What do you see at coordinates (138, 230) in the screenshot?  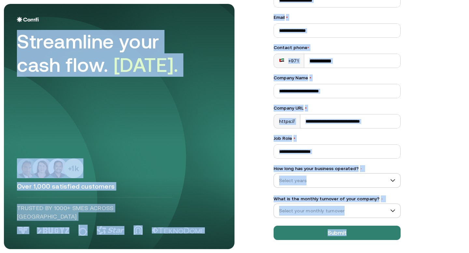 I see `img: Logo 4` at bounding box center [138, 230].